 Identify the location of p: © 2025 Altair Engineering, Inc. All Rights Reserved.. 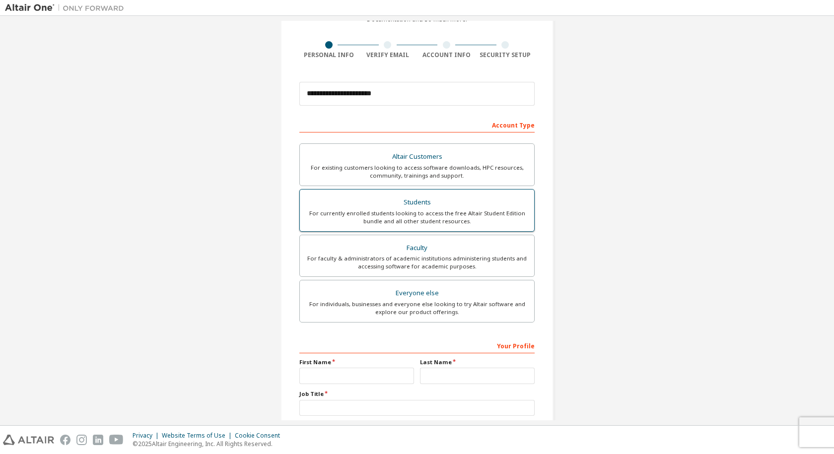
(209, 444).